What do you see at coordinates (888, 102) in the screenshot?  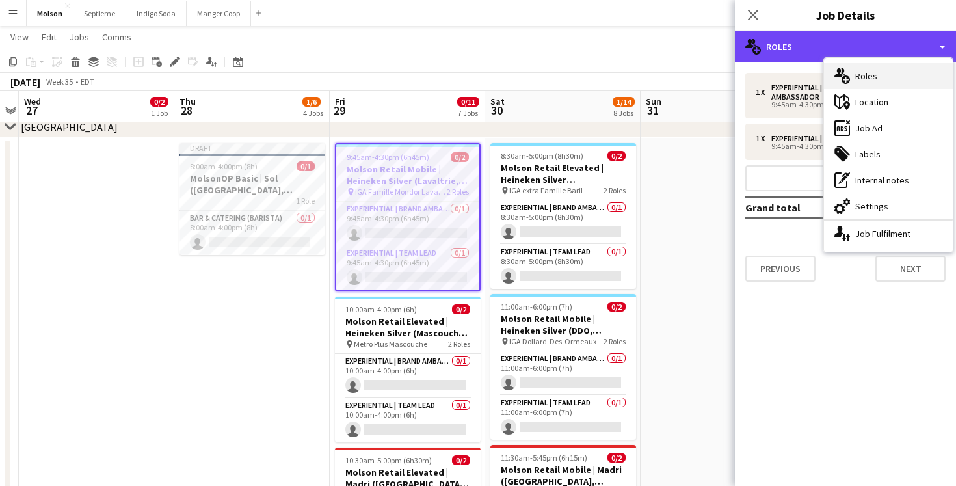 I see `div: Location` at bounding box center [888, 102].